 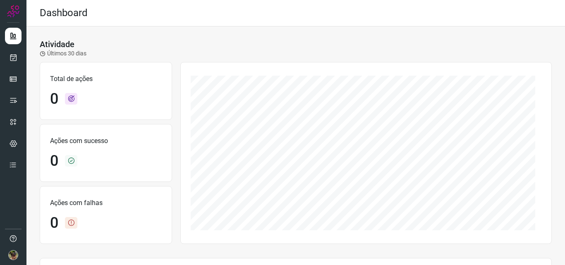 What do you see at coordinates (57, 44) in the screenshot?
I see `h3: Atividade` at bounding box center [57, 44].